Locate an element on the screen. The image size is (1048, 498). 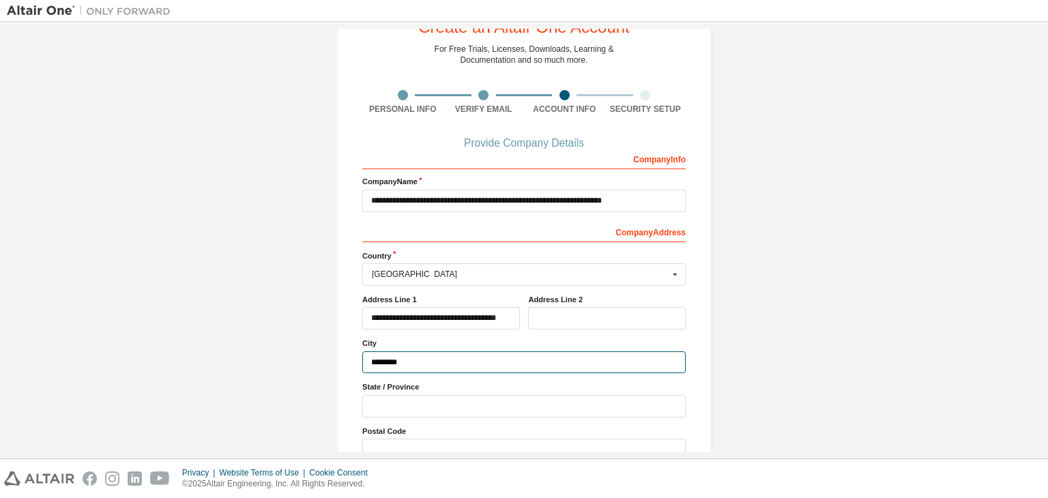
label: Address Line 1 is located at coordinates (441, 300).